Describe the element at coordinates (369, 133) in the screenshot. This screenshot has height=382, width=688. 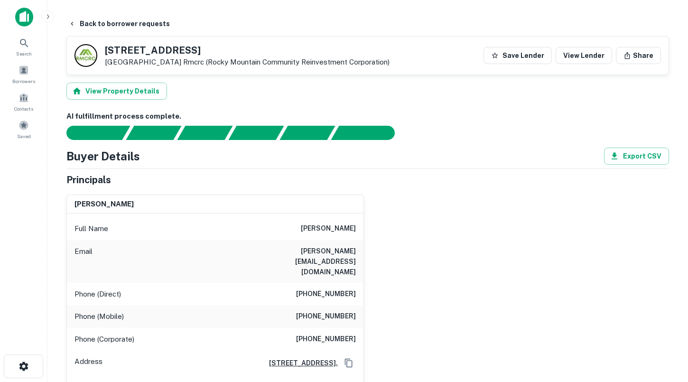
I see `div: AI fulfillment process complete.` at that location.